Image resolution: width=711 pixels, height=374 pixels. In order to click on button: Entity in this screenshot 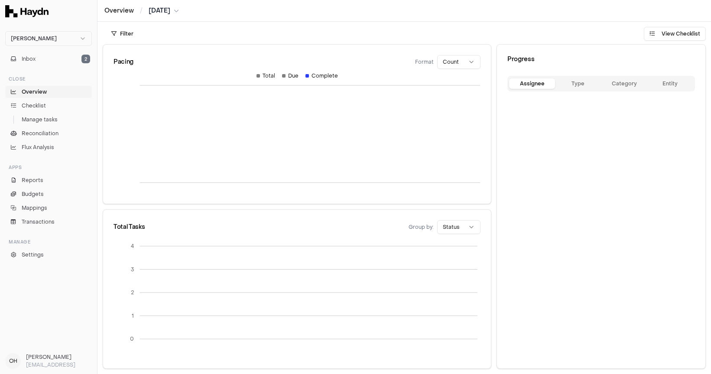, I will do `click(670, 84)`.